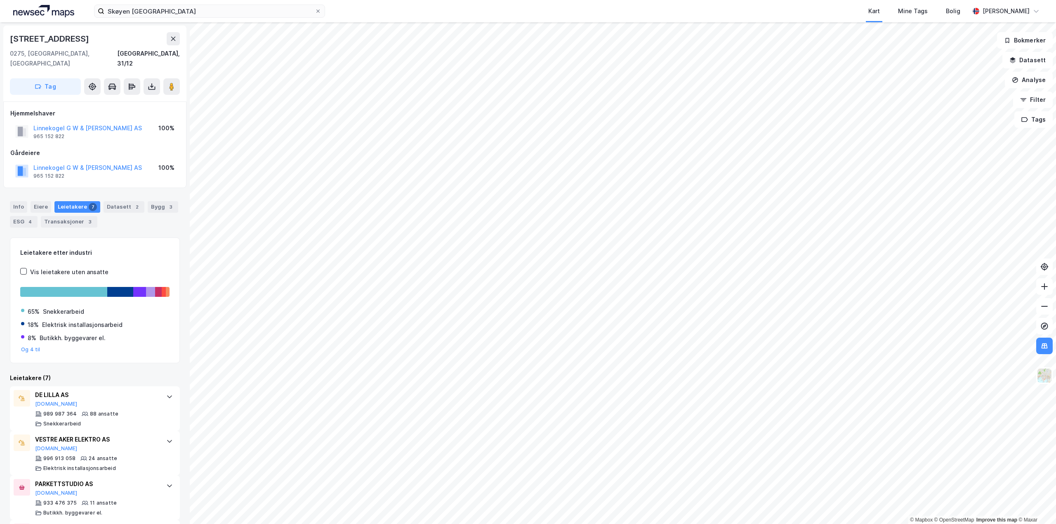 The height and width of the screenshot is (524, 1056). I want to click on div: Info, so click(19, 207).